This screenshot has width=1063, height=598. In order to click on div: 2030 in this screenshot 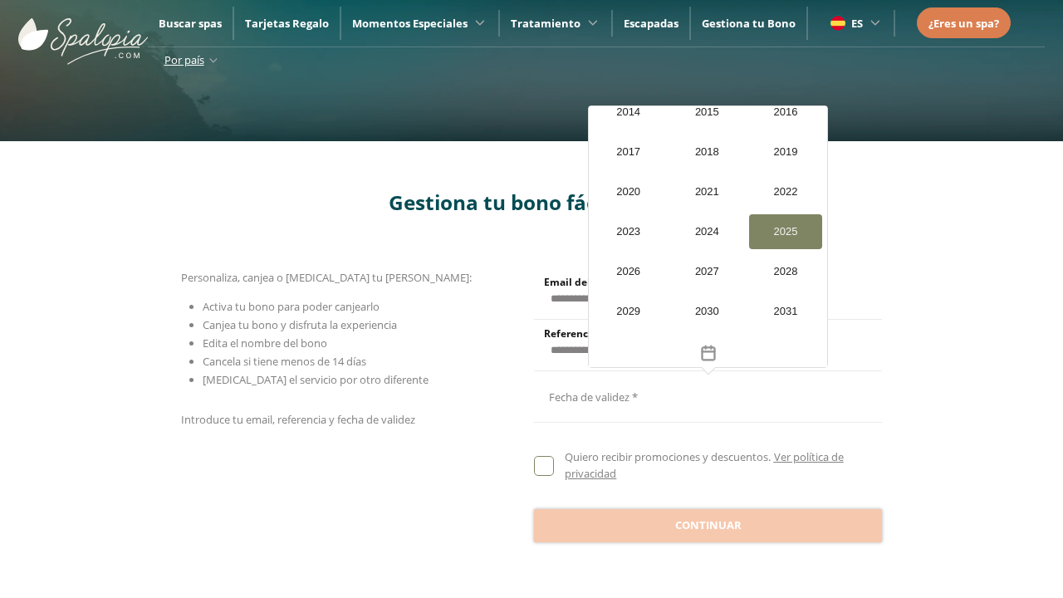, I will do `click(707, 311)`.